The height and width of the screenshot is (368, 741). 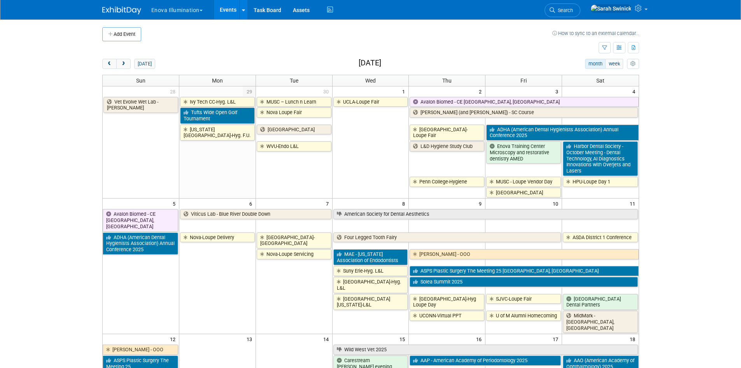 I want to click on span: 17, so click(x=557, y=338).